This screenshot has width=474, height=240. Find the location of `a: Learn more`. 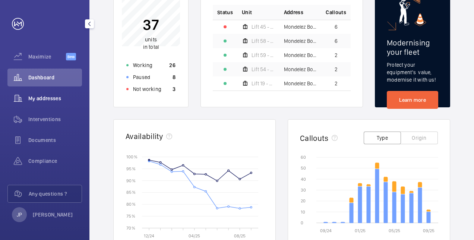

a: Learn more is located at coordinates (412, 100).